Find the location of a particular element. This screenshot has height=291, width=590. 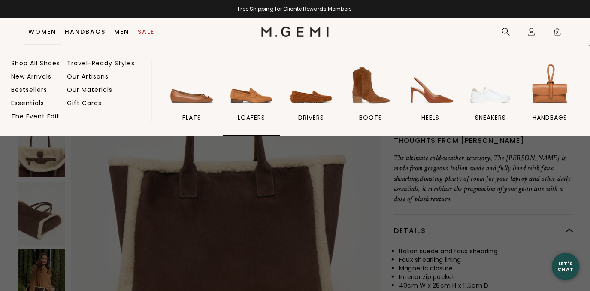

span: loafers is located at coordinates (251, 118).